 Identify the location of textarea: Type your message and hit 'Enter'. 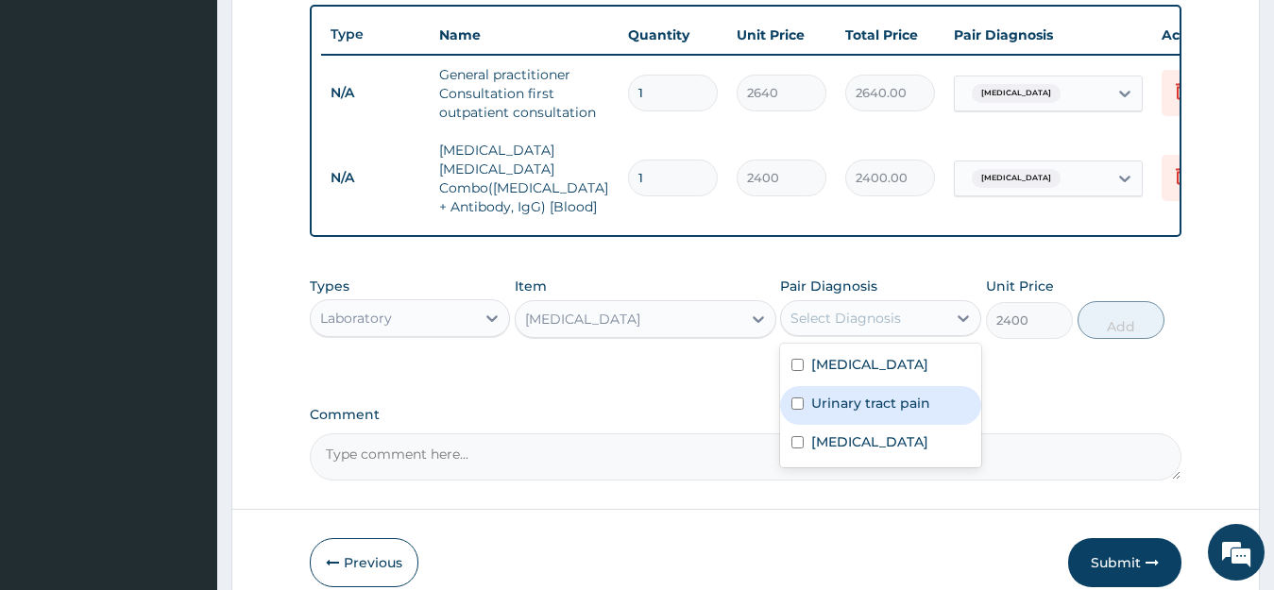
(184, 424).